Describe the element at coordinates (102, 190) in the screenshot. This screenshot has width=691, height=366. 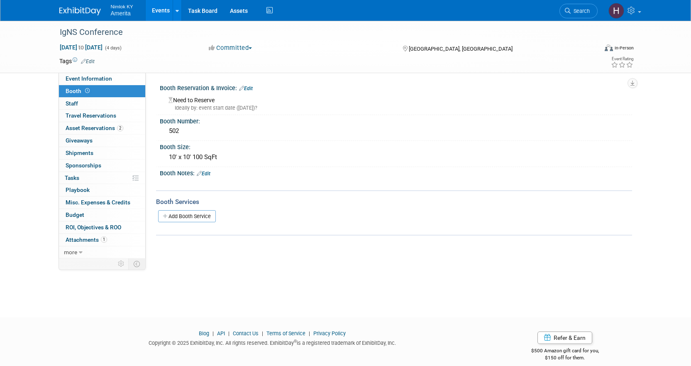
I see `a: Playbook` at that location.